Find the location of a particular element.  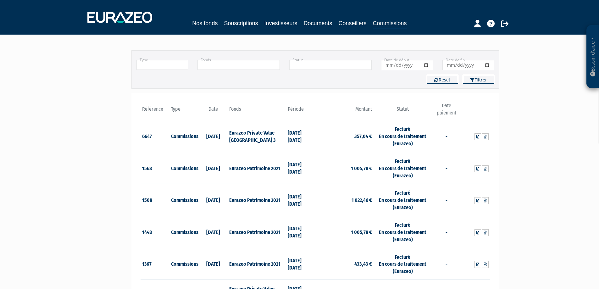

td: 1448 is located at coordinates (155, 232).